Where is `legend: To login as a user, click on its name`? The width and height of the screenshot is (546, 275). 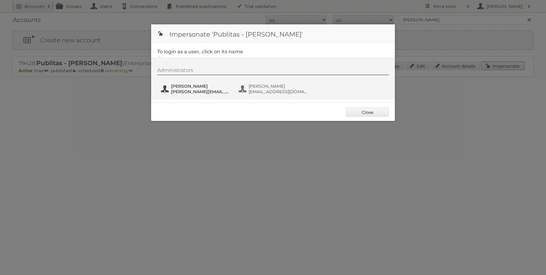
legend: To login as a user, click on its name is located at coordinates (200, 51).